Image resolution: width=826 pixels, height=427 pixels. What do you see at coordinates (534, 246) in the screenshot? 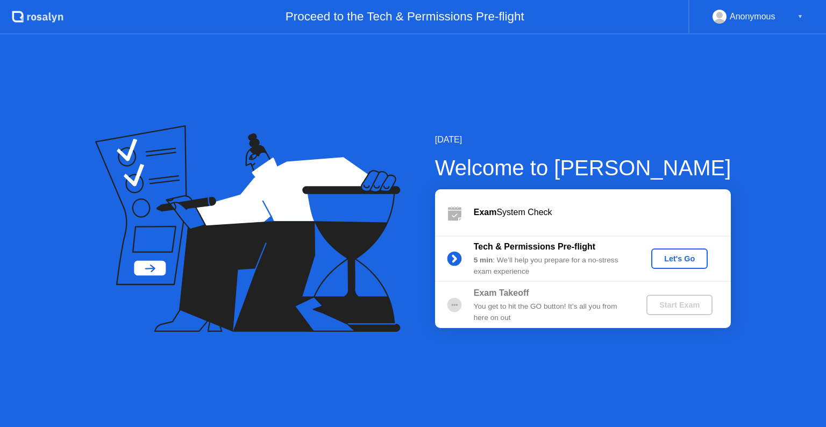
I see `b: Tech & Permissions Pre-flight` at bounding box center [534, 246].